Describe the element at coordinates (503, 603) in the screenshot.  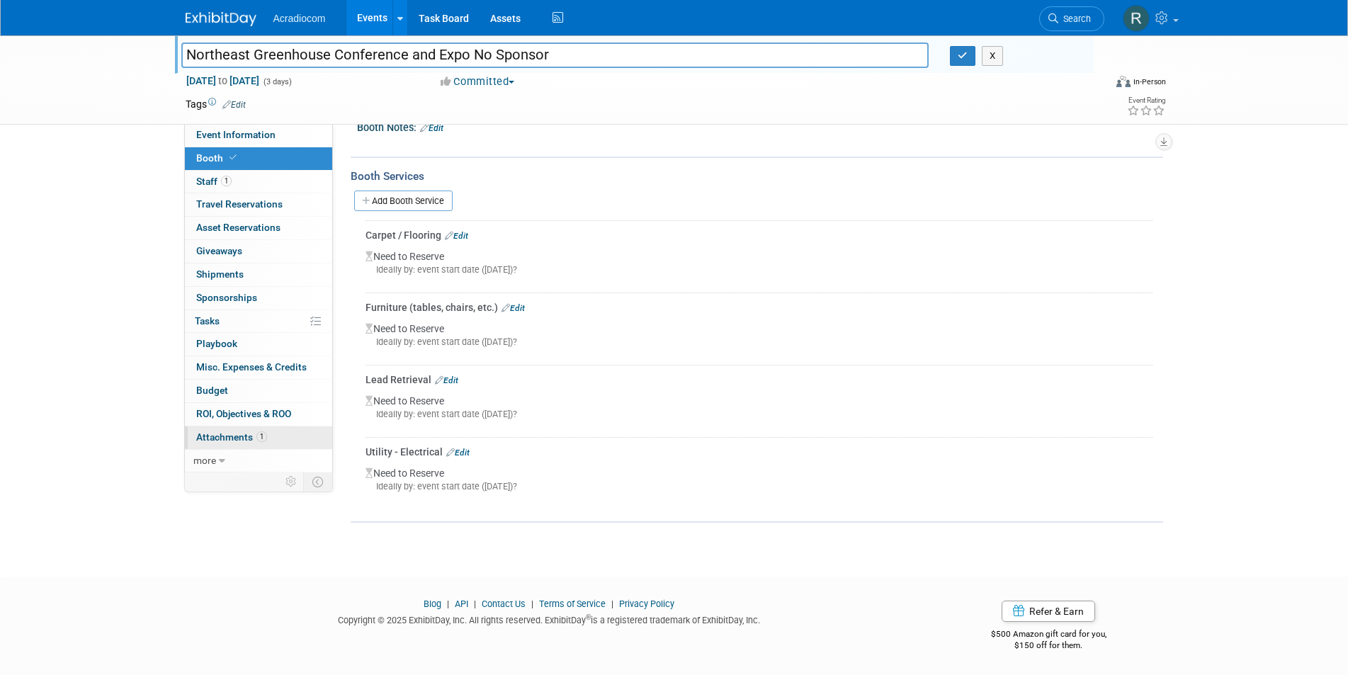
I see `a: Contact Us` at that location.